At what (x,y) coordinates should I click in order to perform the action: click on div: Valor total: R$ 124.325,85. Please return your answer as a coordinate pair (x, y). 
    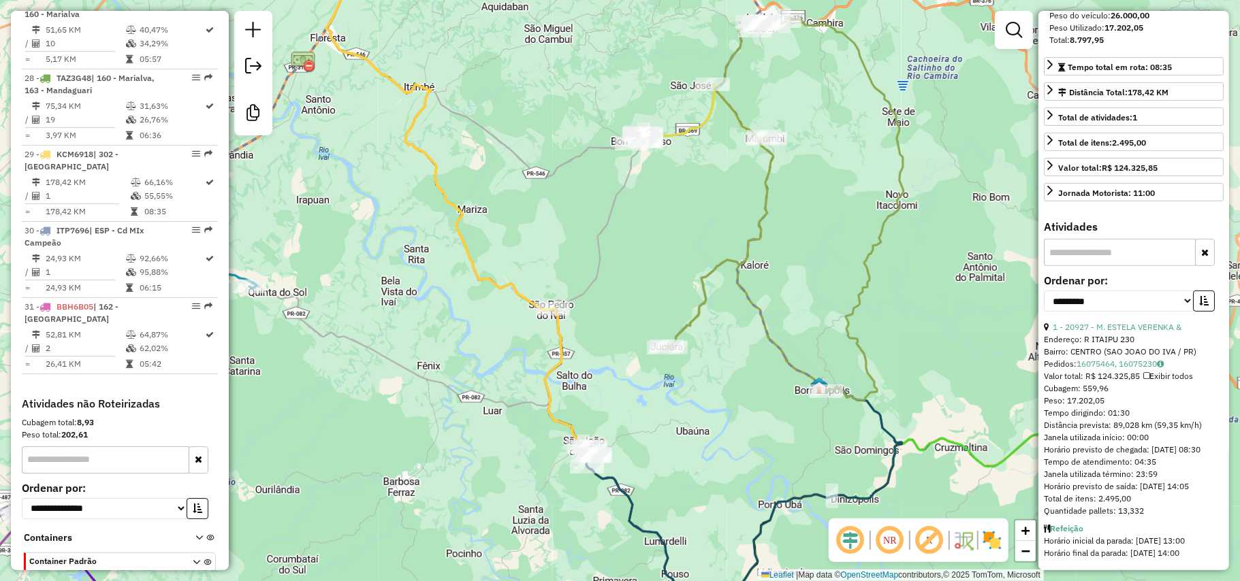
    Looking at the image, I should click on (1134, 376).